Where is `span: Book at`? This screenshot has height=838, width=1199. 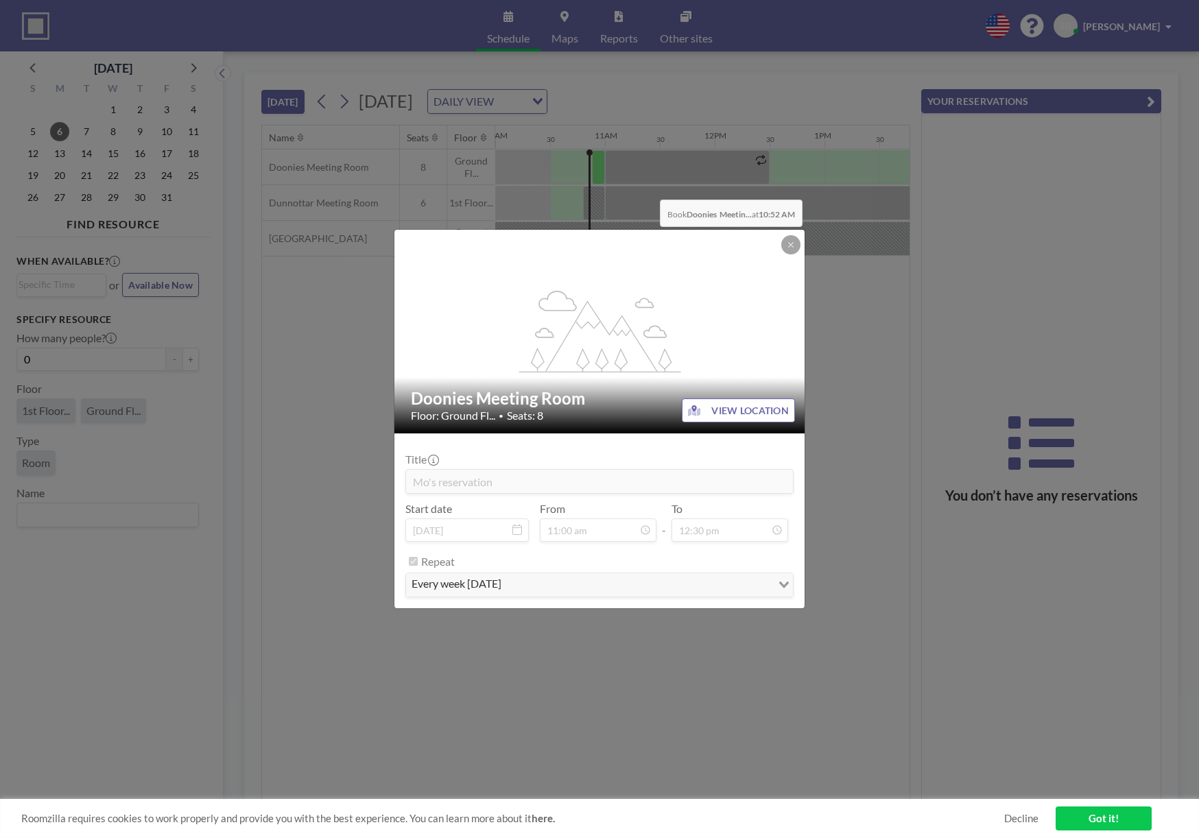
span: Book at is located at coordinates (731, 213).